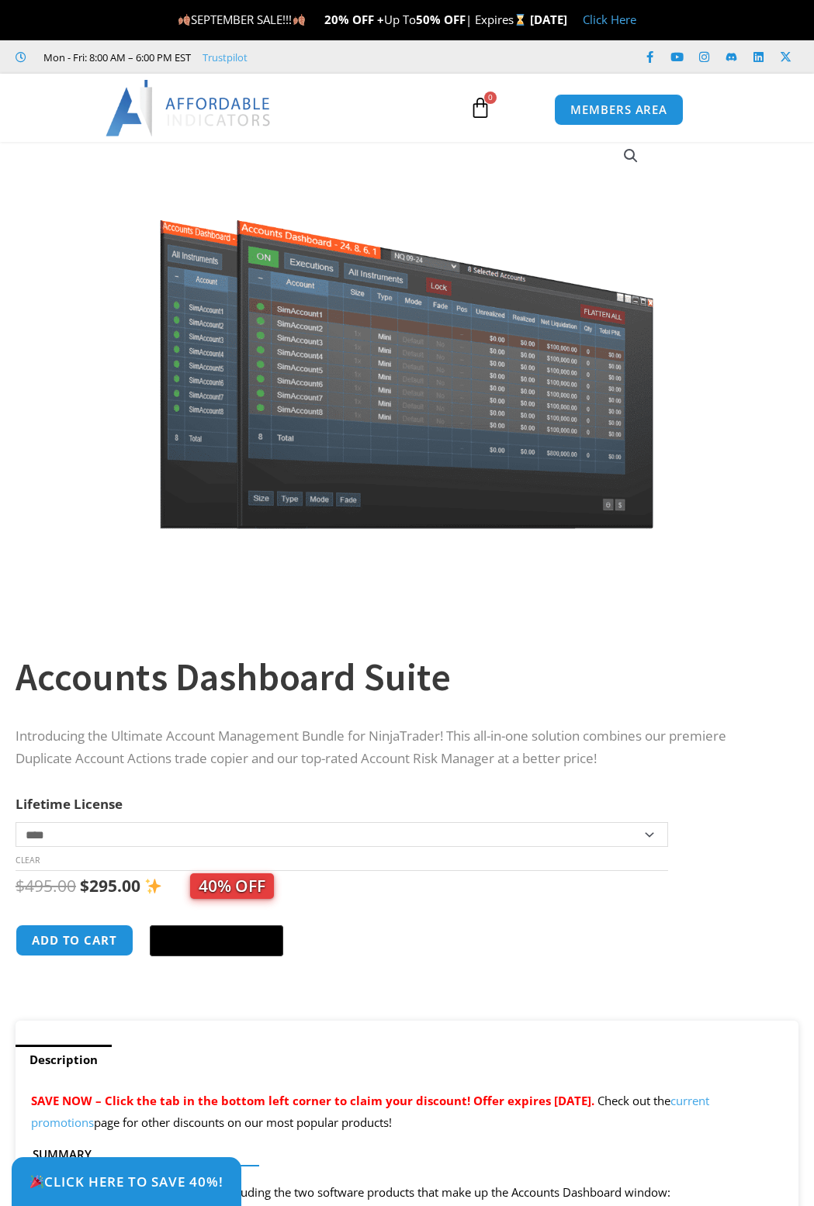 The width and height of the screenshot is (814, 1206). What do you see at coordinates (406, 1112) in the screenshot?
I see `p: Check out the page for other discounts on our most popular products!` at bounding box center [406, 1112].